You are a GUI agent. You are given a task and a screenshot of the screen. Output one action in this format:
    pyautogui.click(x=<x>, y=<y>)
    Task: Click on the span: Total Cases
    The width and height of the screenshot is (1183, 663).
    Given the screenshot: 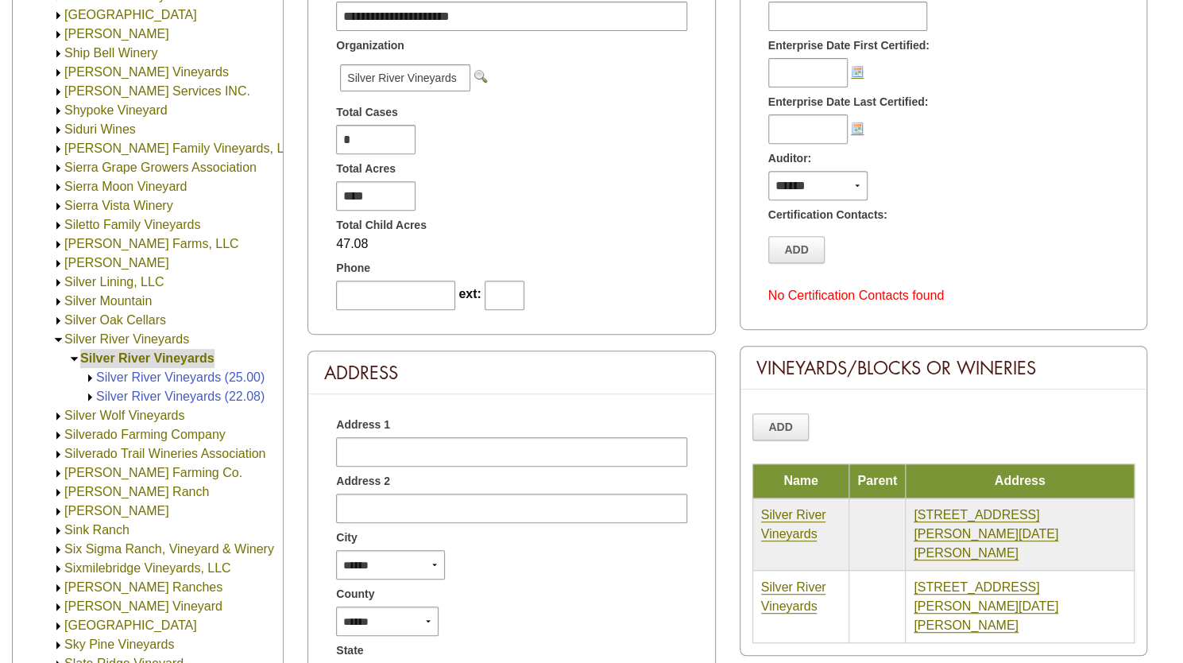 What is the action you would take?
    pyautogui.click(x=367, y=112)
    